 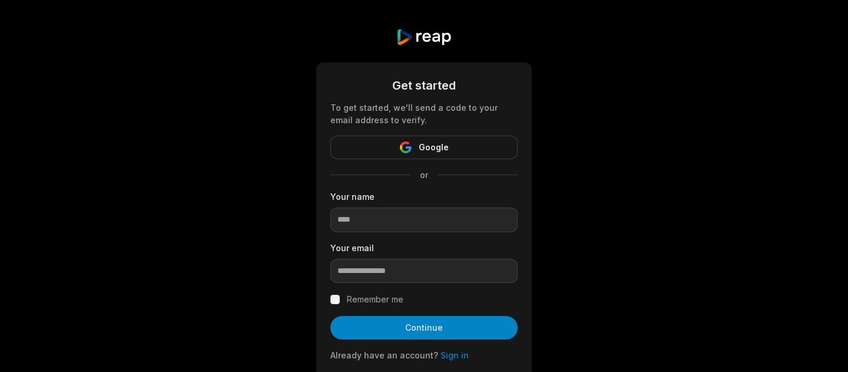 What do you see at coordinates (375, 299) in the screenshot?
I see `label: Remember me` at bounding box center [375, 299].